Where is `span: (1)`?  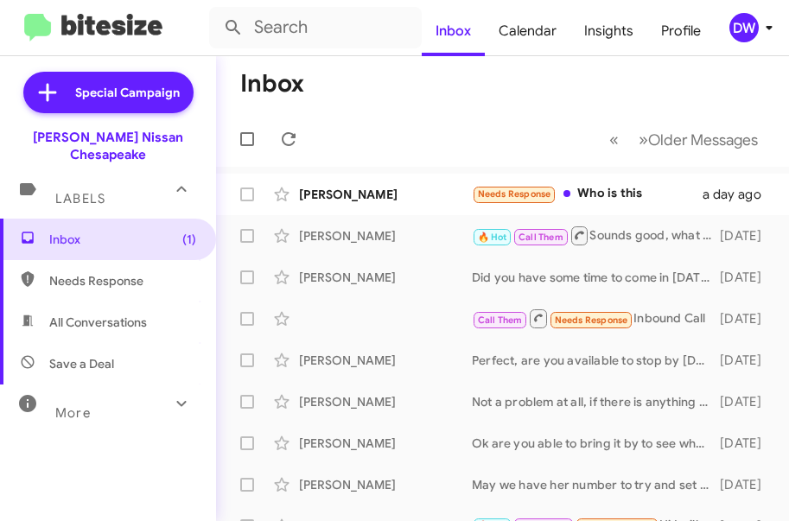
span: (1) is located at coordinates (189, 239).